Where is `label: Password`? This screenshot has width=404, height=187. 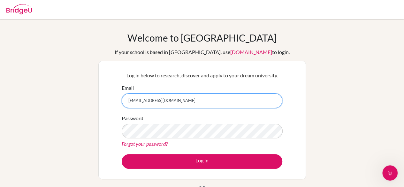
label: Password is located at coordinates (132, 118).